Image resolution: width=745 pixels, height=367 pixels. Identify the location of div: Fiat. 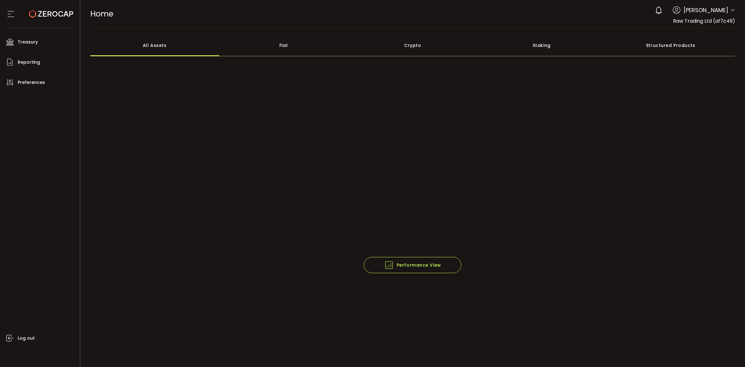
(284, 45).